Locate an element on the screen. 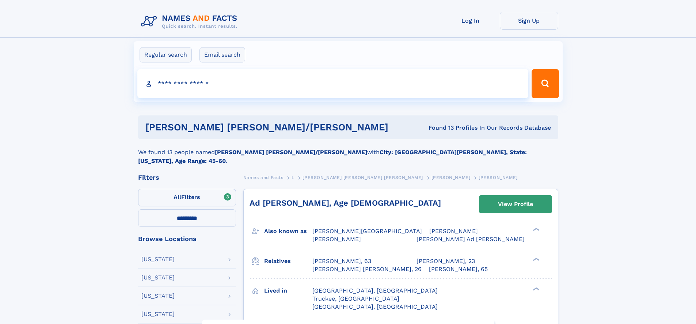 The height and width of the screenshot is (324, 696). label: Filters is located at coordinates (187, 198).